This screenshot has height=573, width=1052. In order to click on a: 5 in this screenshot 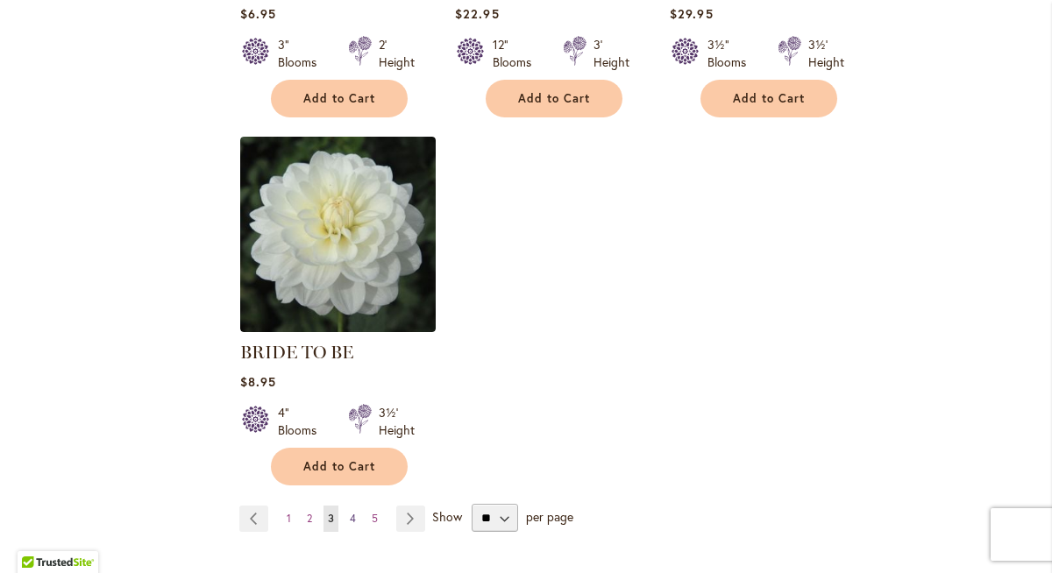, I will do `click(374, 519)`.